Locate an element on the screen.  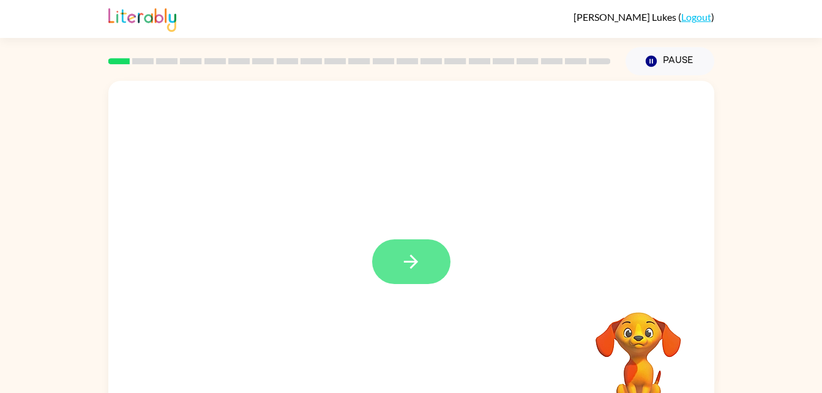
a: Logout is located at coordinates (696, 17).